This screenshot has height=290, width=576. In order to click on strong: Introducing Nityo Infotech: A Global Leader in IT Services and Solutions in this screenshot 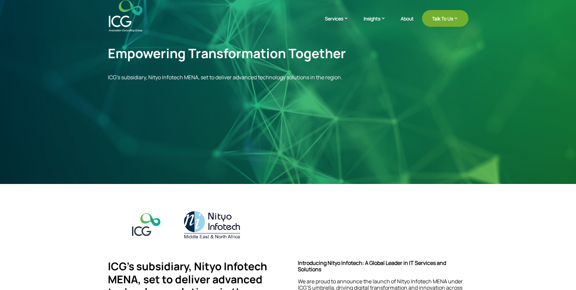, I will do `click(372, 266)`.